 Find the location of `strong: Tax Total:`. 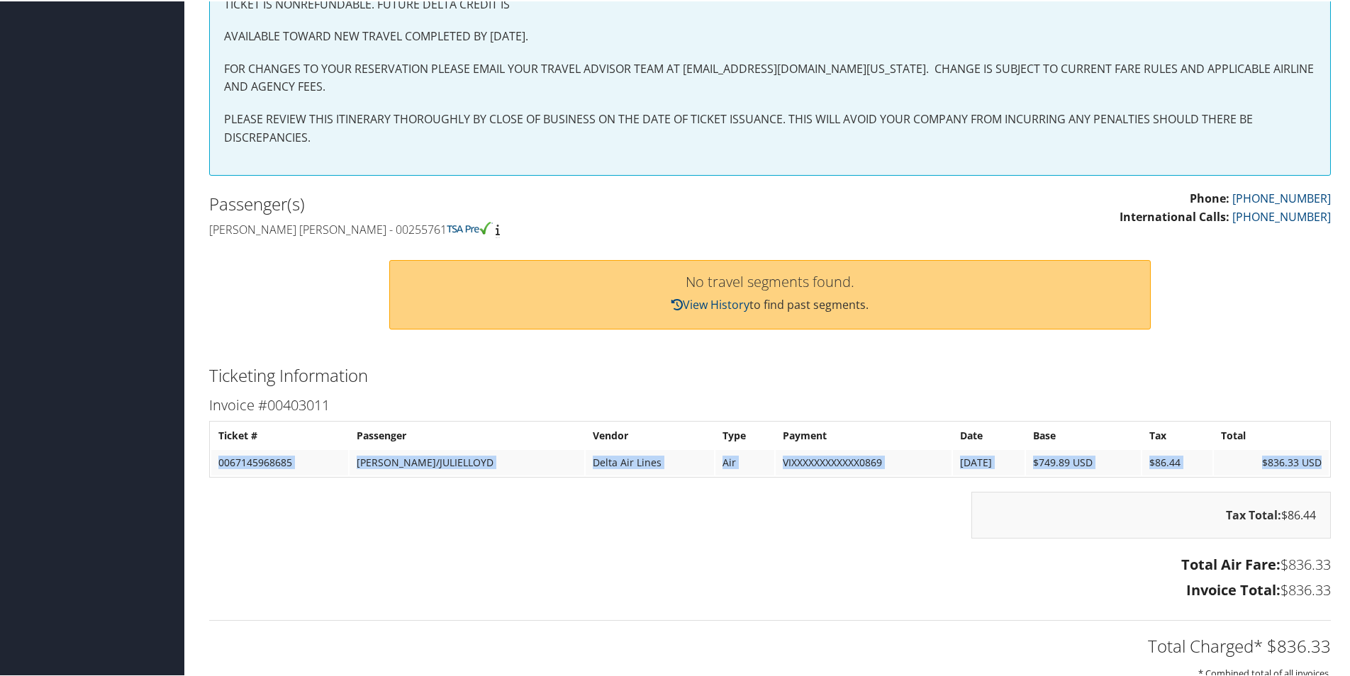

strong: Tax Total: is located at coordinates (1253, 514).